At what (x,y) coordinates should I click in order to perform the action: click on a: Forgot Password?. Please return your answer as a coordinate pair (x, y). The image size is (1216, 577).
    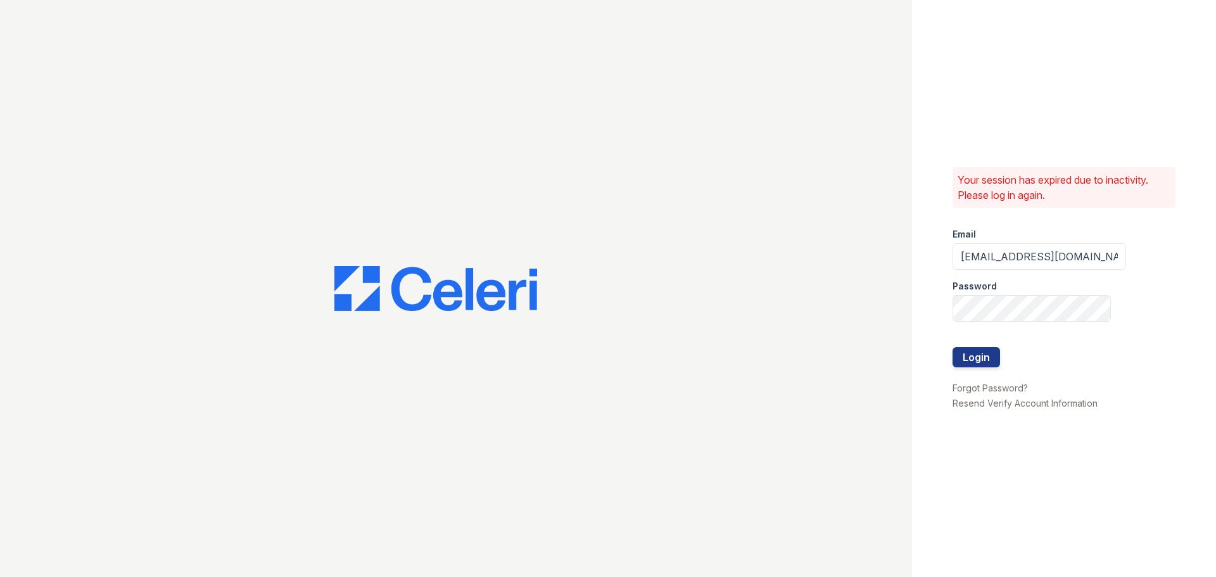
    Looking at the image, I should click on (990, 388).